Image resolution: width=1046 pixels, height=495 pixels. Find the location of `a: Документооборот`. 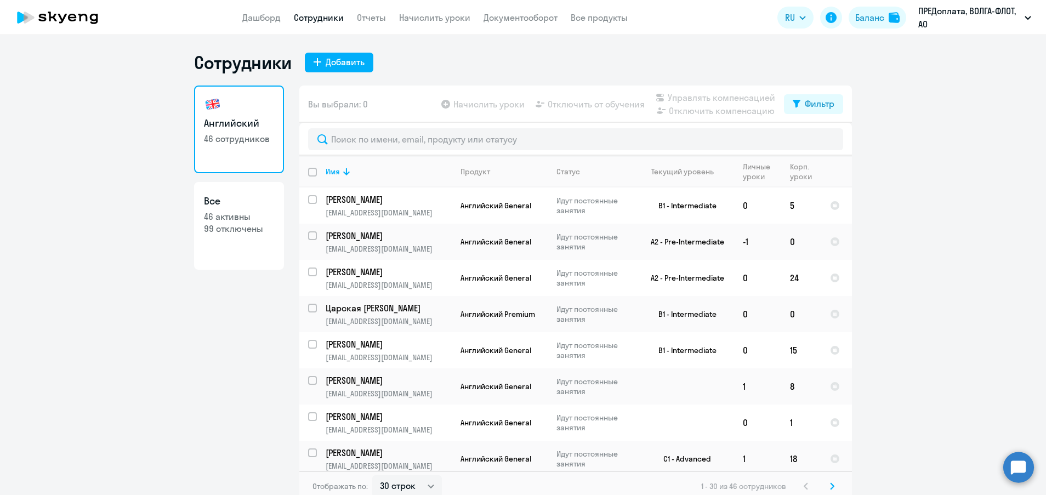

a: Документооборот is located at coordinates (520, 18).